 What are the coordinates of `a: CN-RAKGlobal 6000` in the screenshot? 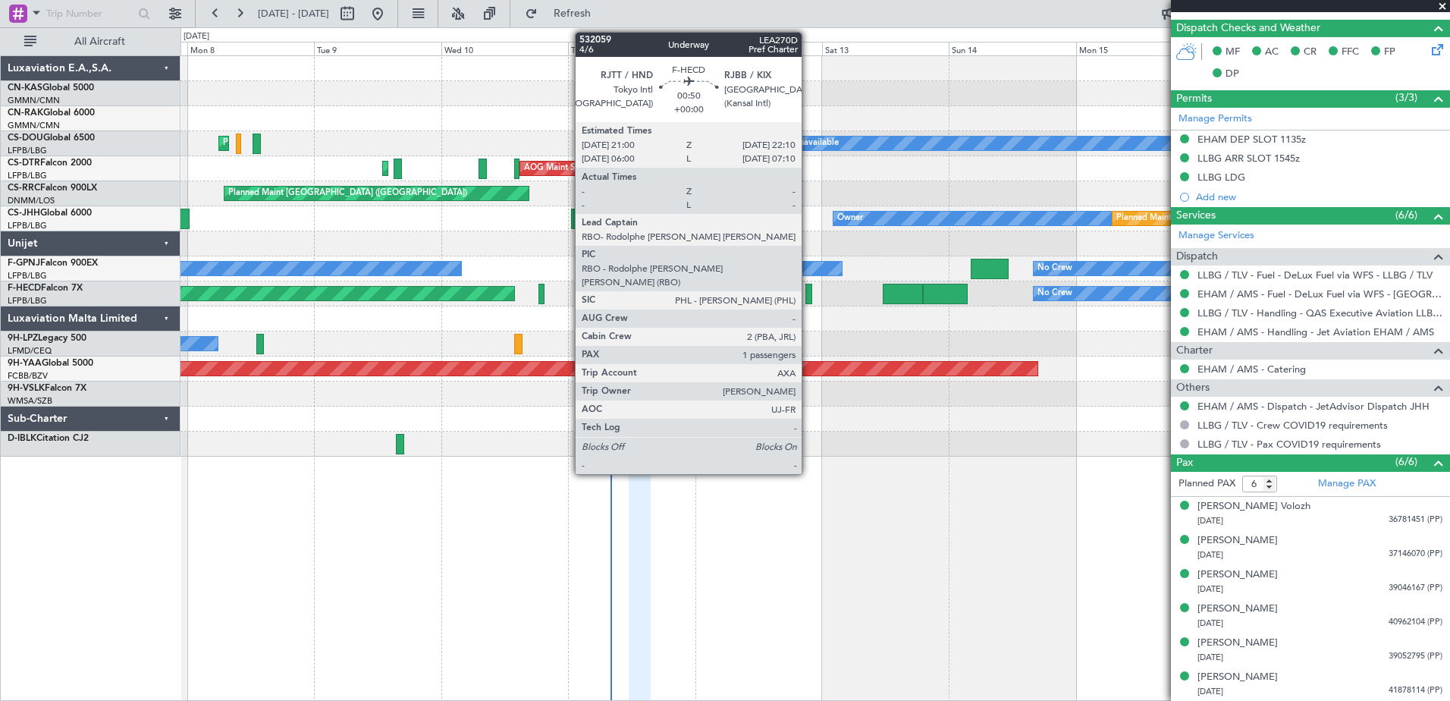 It's located at (51, 113).